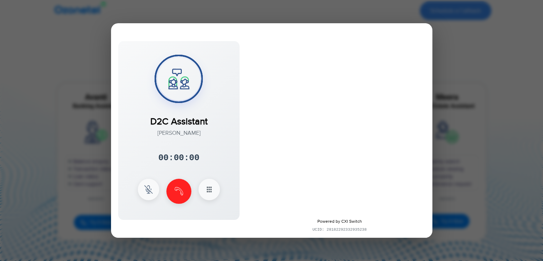 The width and height of the screenshot is (543, 261). What do you see at coordinates (340, 229) in the screenshot?
I see `div: UCID: 28182292332935238` at bounding box center [340, 229].